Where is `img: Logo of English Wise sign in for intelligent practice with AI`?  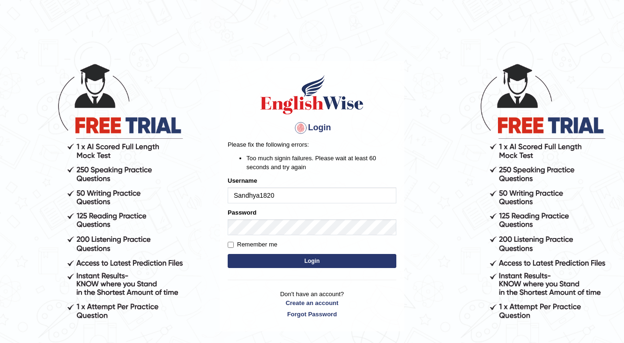 img: Logo of English Wise sign in for intelligent practice with AI is located at coordinates (312, 95).